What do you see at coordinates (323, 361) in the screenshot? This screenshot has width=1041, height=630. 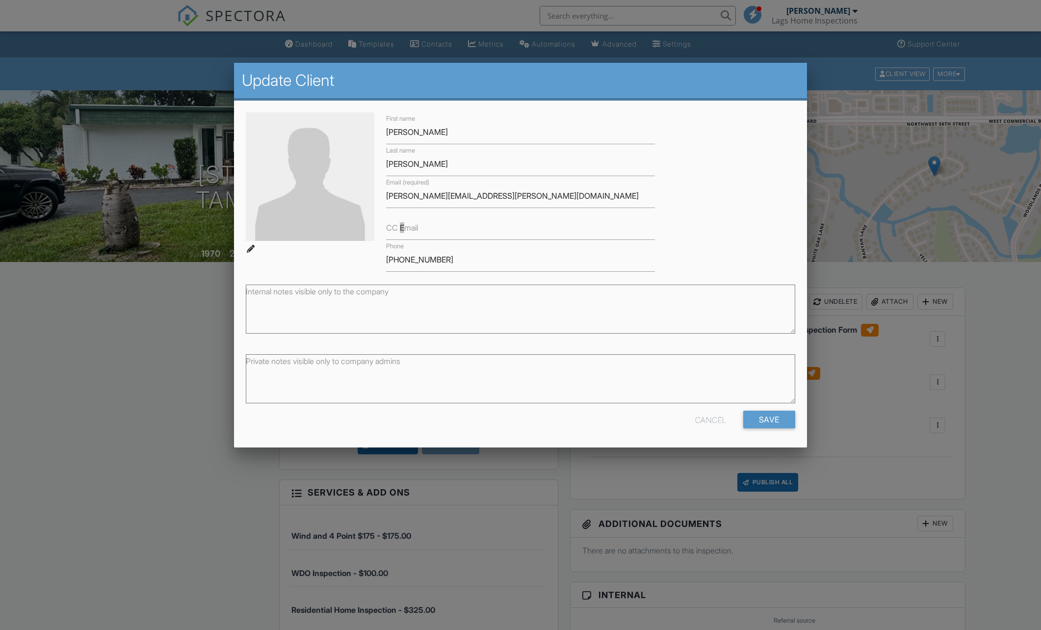 I see `label: Private notes visible only to company admins` at bounding box center [323, 361].